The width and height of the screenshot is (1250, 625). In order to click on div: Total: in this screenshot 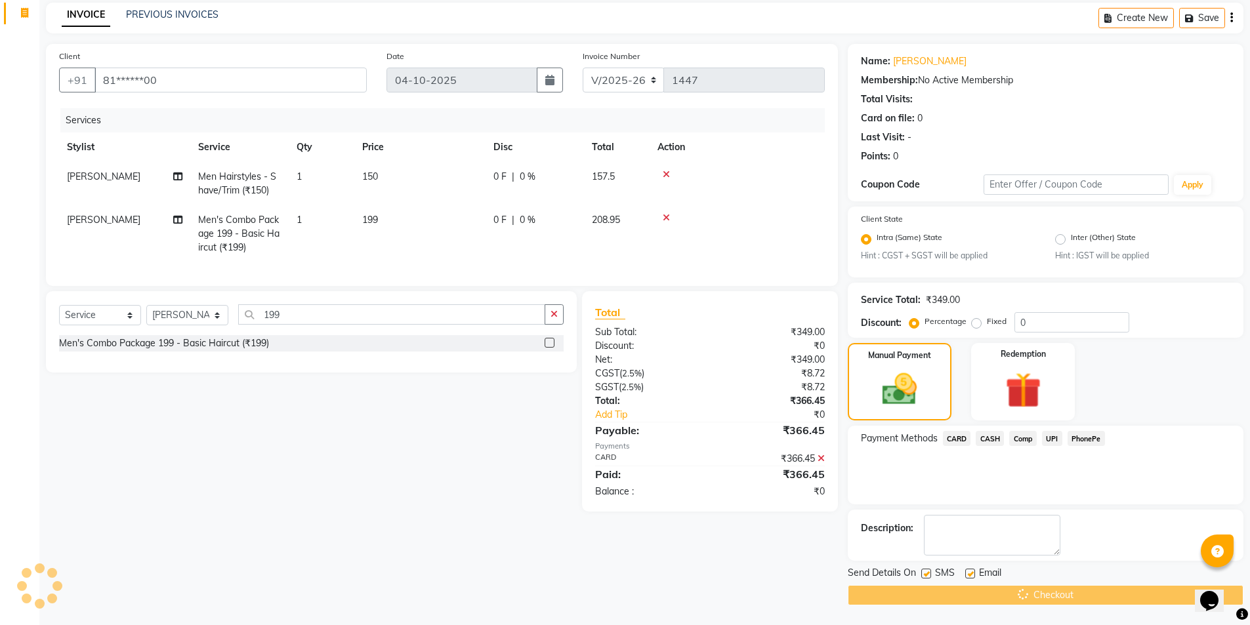, I will do `click(648, 401)`.